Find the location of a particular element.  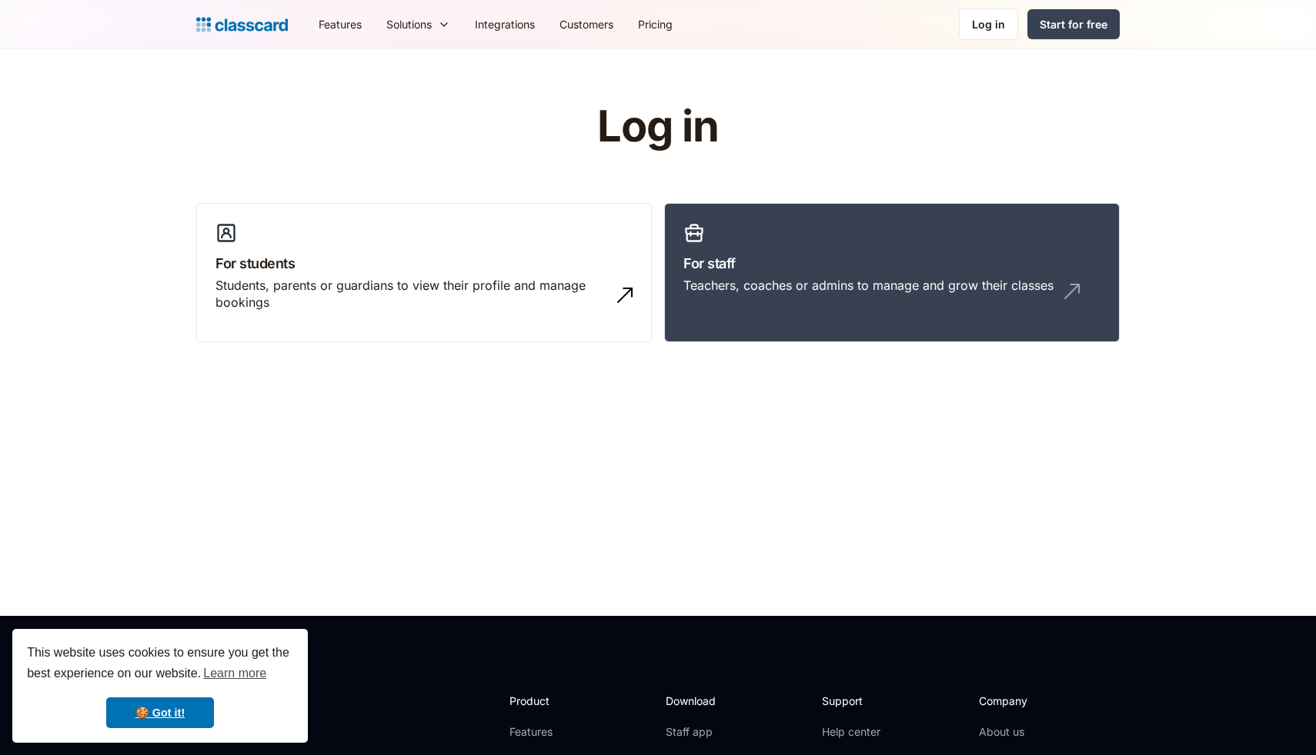

div: cookieconsent is located at coordinates (160, 686).